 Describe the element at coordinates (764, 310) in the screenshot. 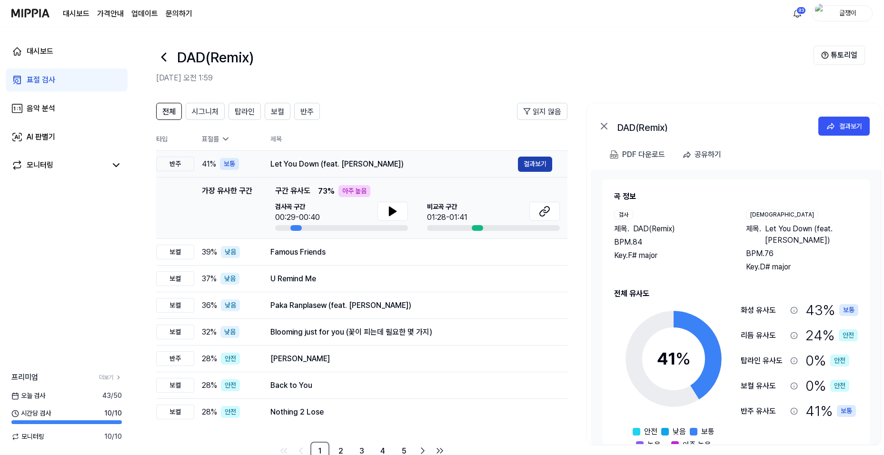

I see `div: 화성 유사도` at that location.